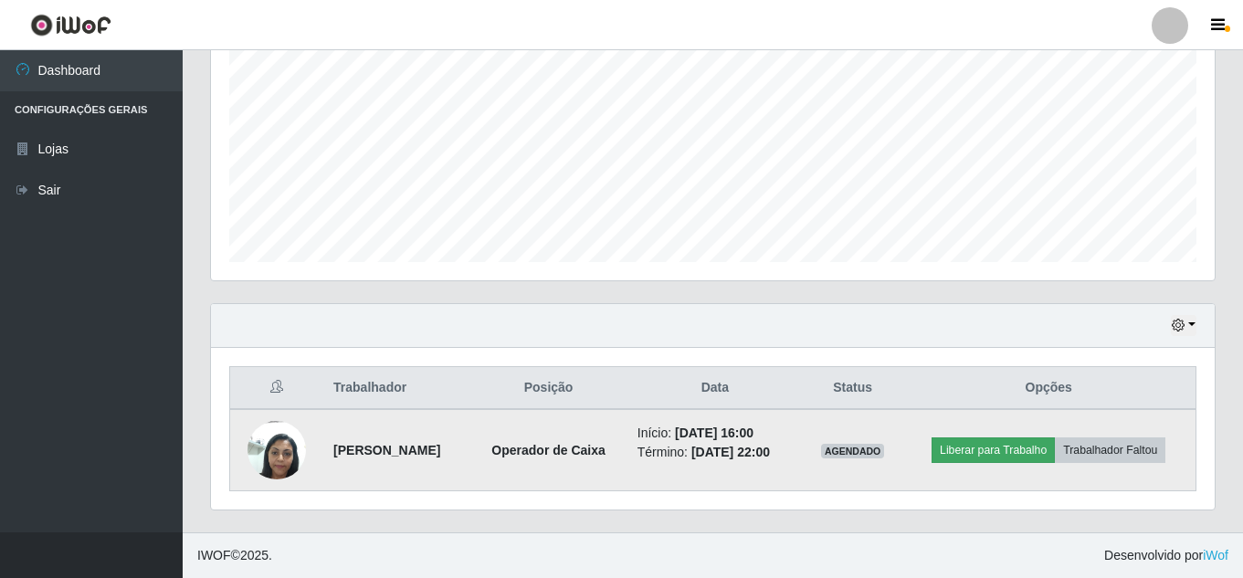 This screenshot has width=1243, height=578. I want to click on span: © 2025 ., so click(235, 555).